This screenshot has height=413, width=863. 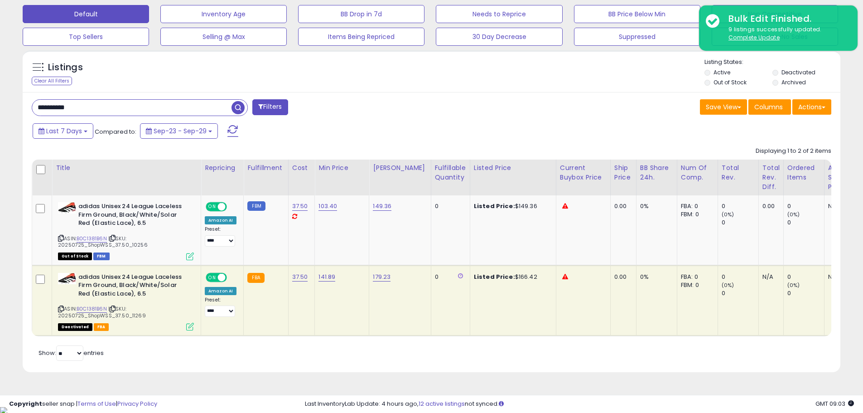 I want to click on button: Save View, so click(x=724, y=107).